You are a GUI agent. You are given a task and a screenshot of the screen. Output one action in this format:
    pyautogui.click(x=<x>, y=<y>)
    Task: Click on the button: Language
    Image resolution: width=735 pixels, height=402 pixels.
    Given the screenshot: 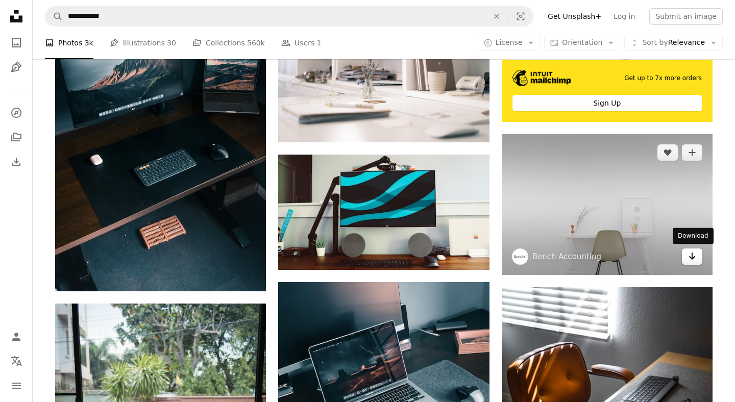 What is the action you would take?
    pyautogui.click(x=16, y=361)
    